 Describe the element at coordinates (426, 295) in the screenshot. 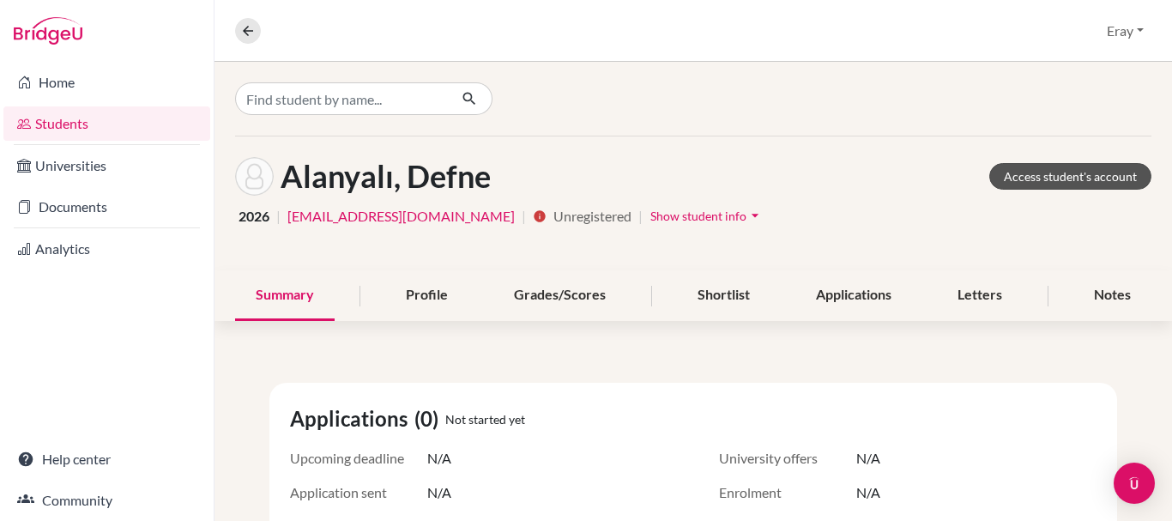

I see `div: Profile` at that location.